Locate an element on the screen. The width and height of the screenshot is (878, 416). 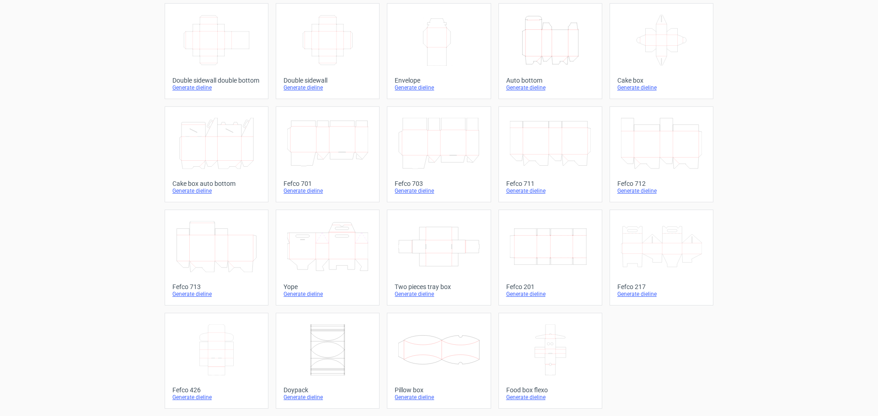
div: Envelope is located at coordinates (438, 80).